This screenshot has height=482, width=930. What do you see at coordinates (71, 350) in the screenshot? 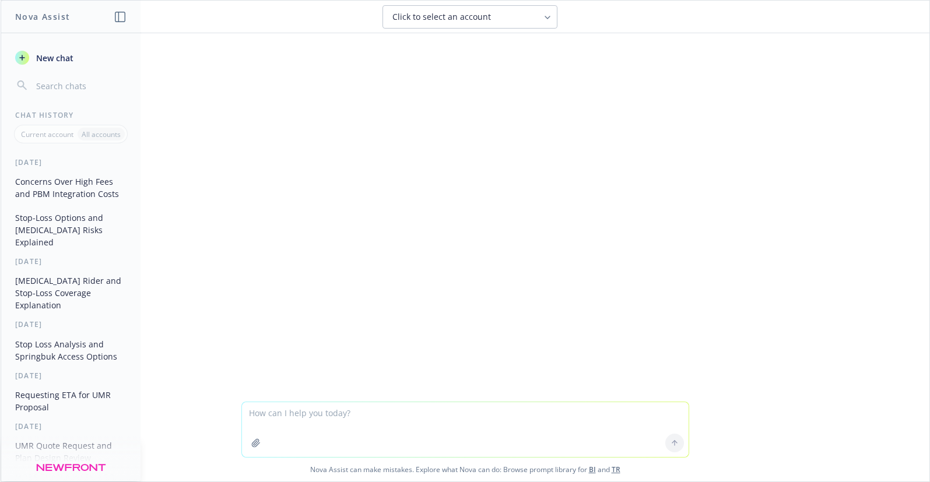
I see `button: Stop Loss Analysis and Springbuk Access Options` at bounding box center [71, 350].